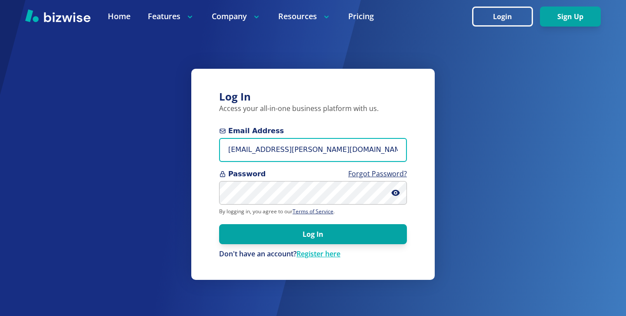 The width and height of the screenshot is (626, 316). Describe the element at coordinates (313, 97) in the screenshot. I see `h3: Log In` at that location.